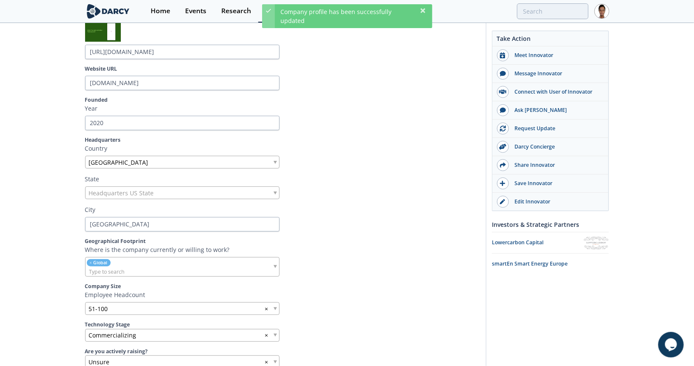 The width and height of the screenshot is (694, 366). What do you see at coordinates (282, 294) in the screenshot?
I see `p: Employee Headcount` at bounding box center [282, 294].